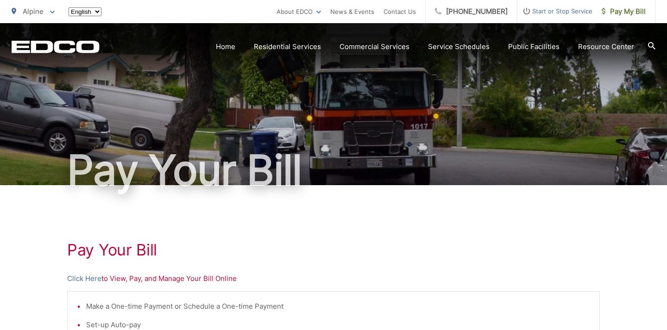  Describe the element at coordinates (84, 279) in the screenshot. I see `a: Click Here` at that location.